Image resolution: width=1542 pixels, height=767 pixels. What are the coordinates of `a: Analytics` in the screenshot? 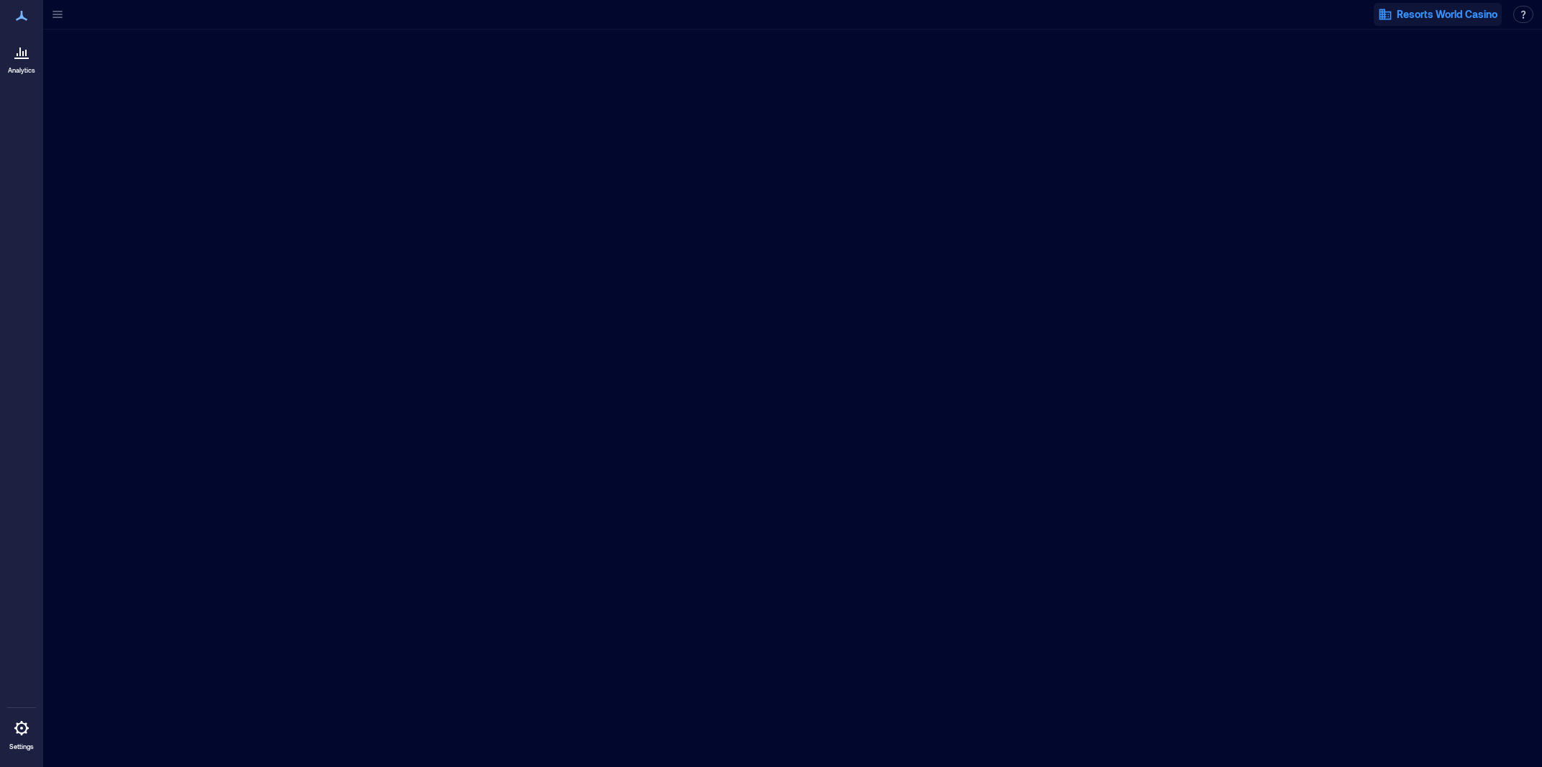 It's located at (22, 57).